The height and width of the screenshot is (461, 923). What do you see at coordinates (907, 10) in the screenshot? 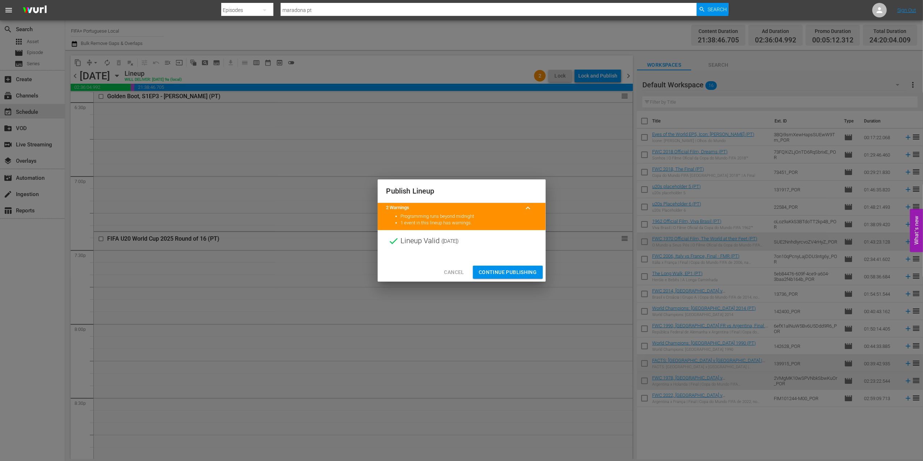
I see `a: Sign Out` at bounding box center [907, 10].